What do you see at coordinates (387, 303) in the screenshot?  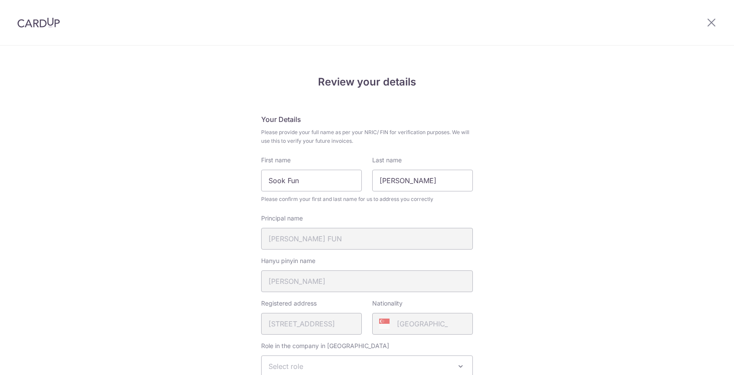 I see `label: Nationality` at bounding box center [387, 303].